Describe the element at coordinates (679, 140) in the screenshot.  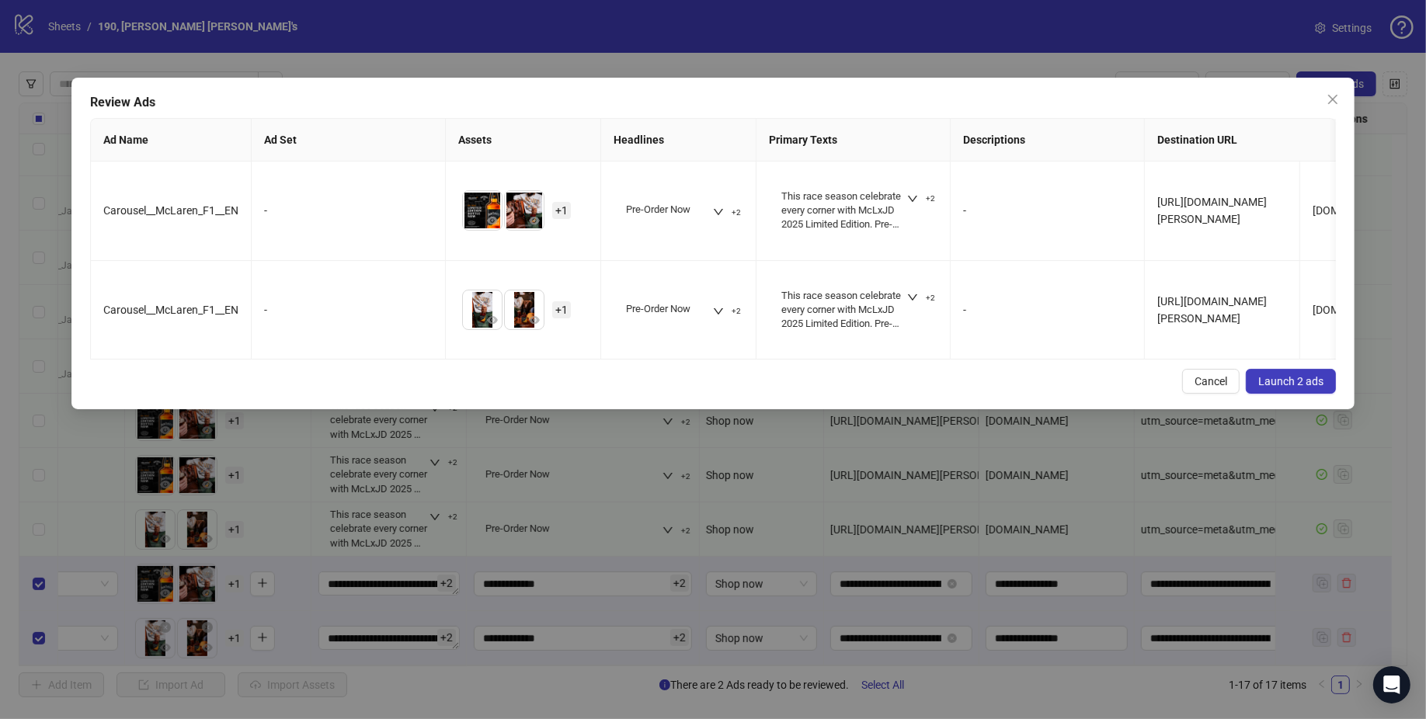
I see `th: Headlines` at that location.